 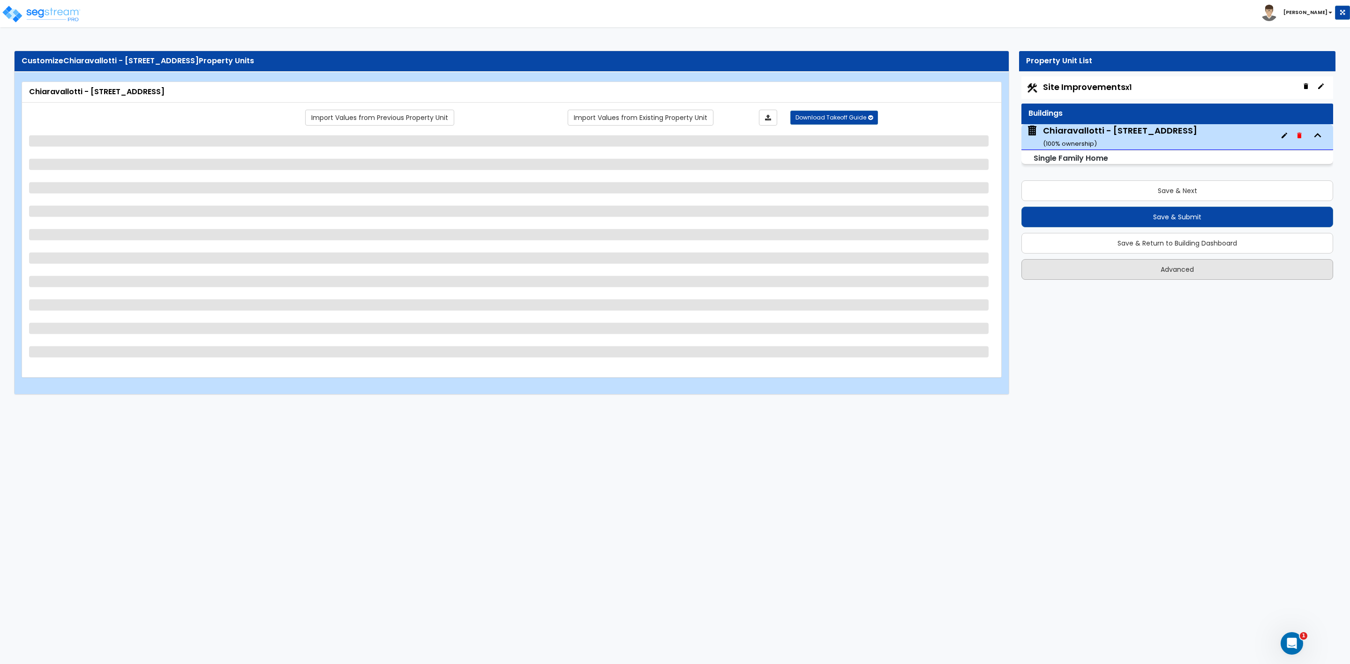 I want to click on button: Save & Return to Building Dashboard, so click(x=1177, y=243).